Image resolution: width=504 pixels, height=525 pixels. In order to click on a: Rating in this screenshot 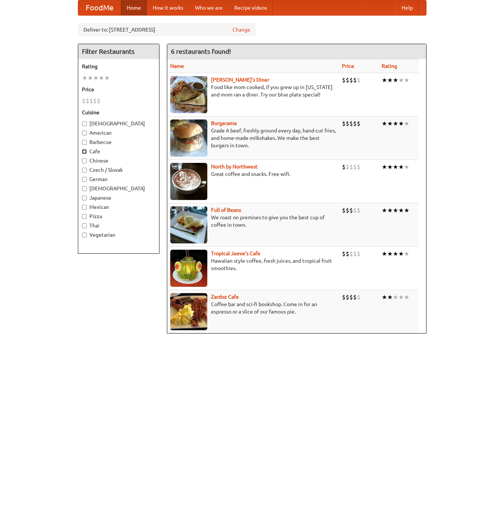, I will do `click(389, 66)`.